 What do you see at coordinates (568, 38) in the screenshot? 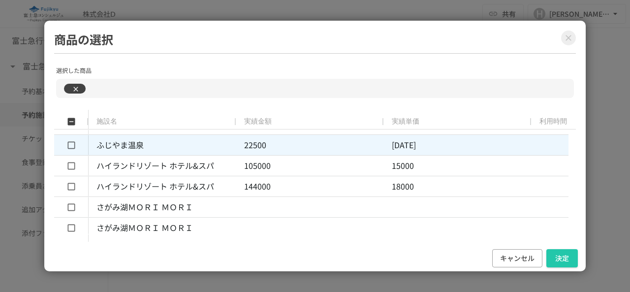
I see `button: Close modal` at bounding box center [568, 38].